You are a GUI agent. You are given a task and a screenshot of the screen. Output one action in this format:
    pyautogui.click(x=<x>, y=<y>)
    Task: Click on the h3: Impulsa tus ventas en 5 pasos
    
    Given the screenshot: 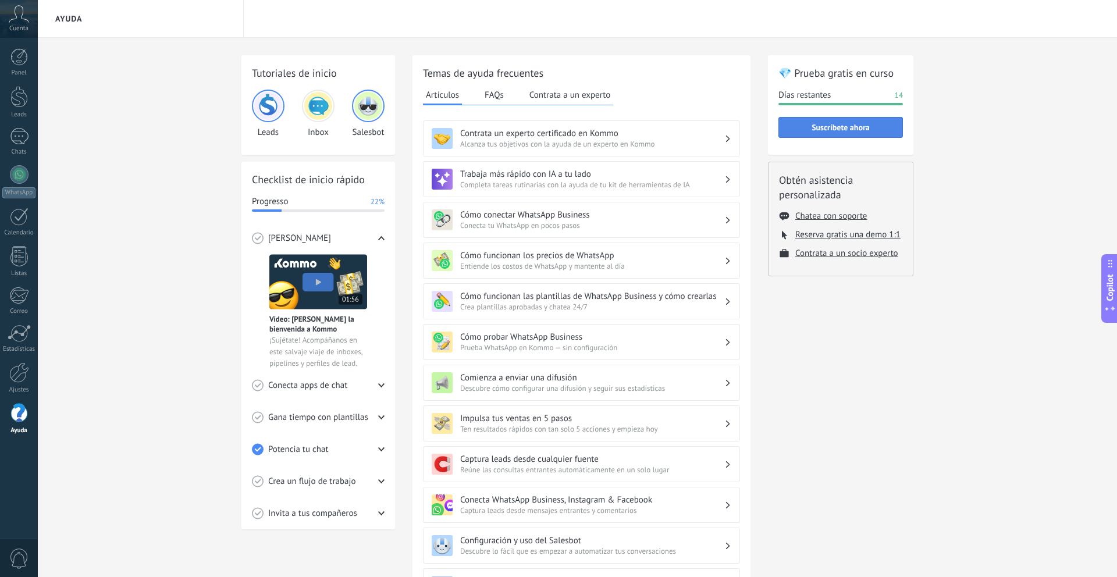 What is the action you would take?
    pyautogui.click(x=592, y=418)
    